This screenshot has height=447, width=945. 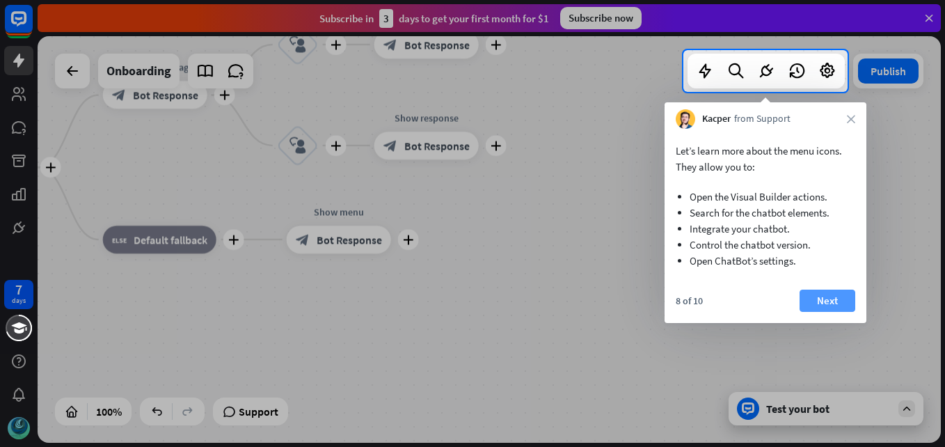 I want to click on span: from Support, so click(x=762, y=119).